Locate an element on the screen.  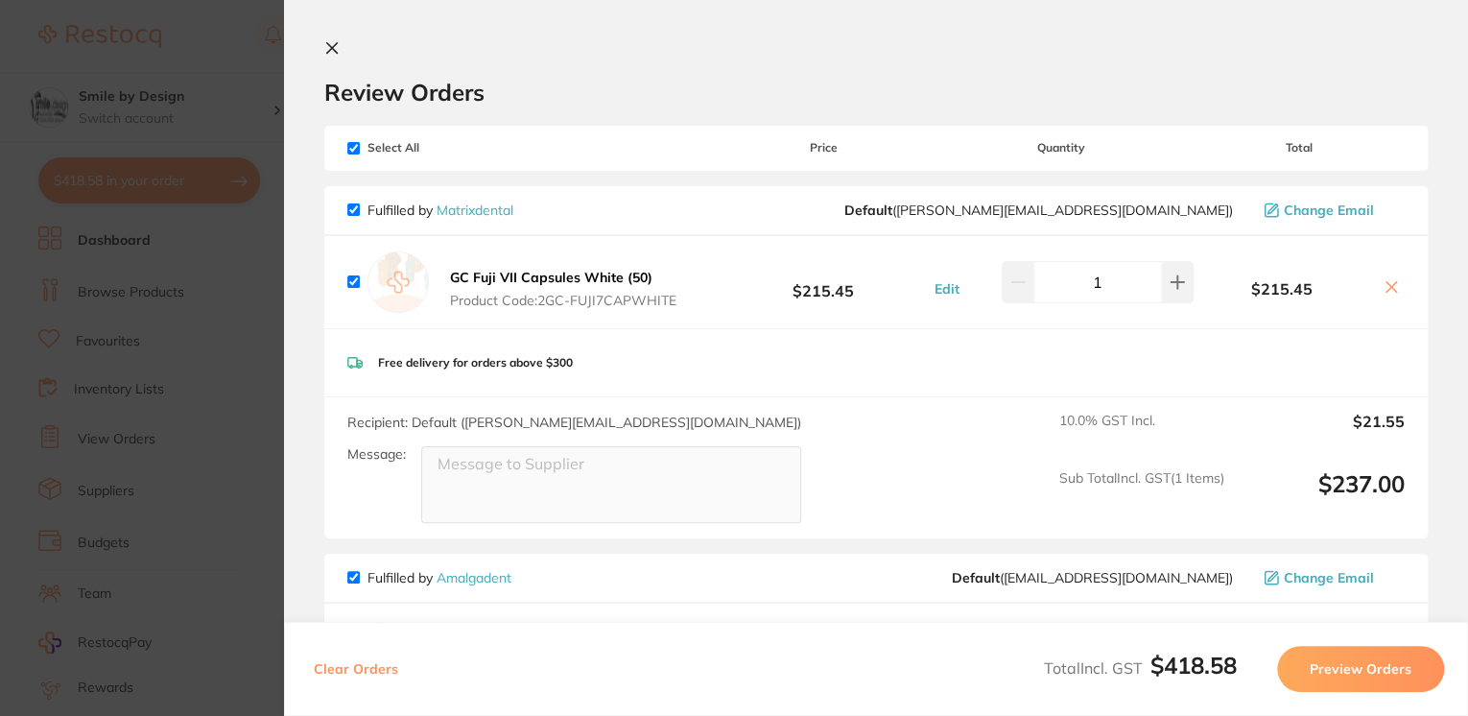
span: info@amalgadent.com.au is located at coordinates (1092, 578).